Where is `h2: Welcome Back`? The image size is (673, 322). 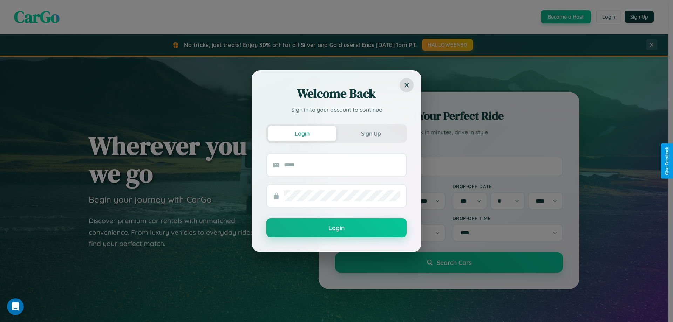
h2: Welcome Back is located at coordinates (337, 94).